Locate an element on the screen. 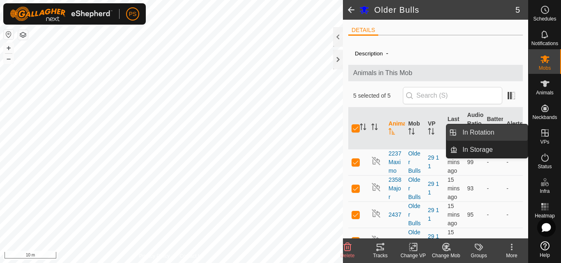  li: In Rotation is located at coordinates (487, 133).